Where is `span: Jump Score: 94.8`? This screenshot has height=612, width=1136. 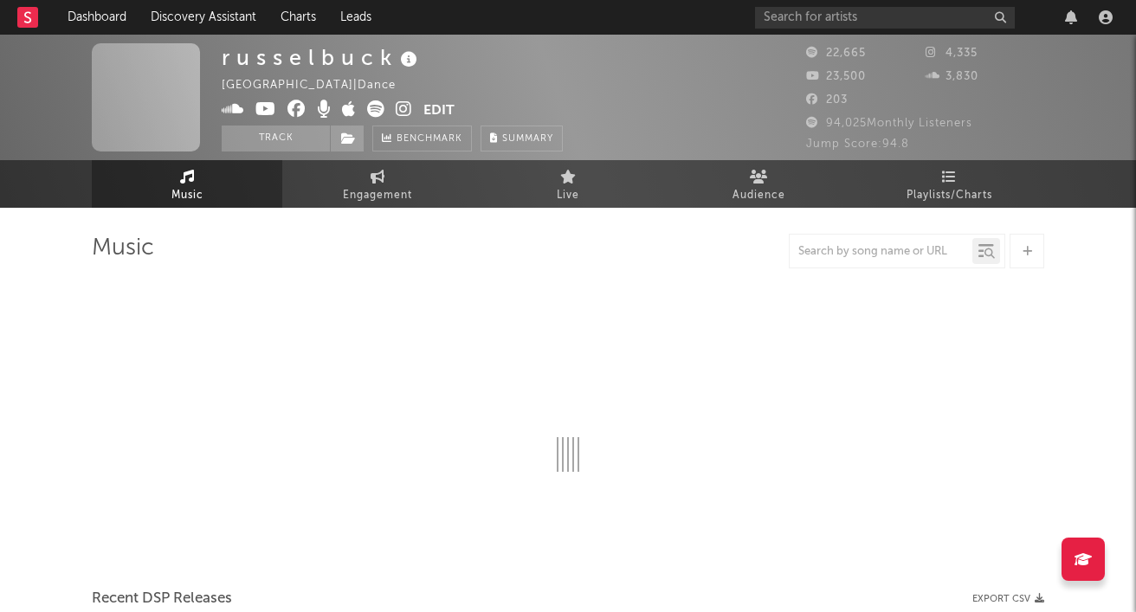 span: Jump Score: 94.8 is located at coordinates (857, 144).